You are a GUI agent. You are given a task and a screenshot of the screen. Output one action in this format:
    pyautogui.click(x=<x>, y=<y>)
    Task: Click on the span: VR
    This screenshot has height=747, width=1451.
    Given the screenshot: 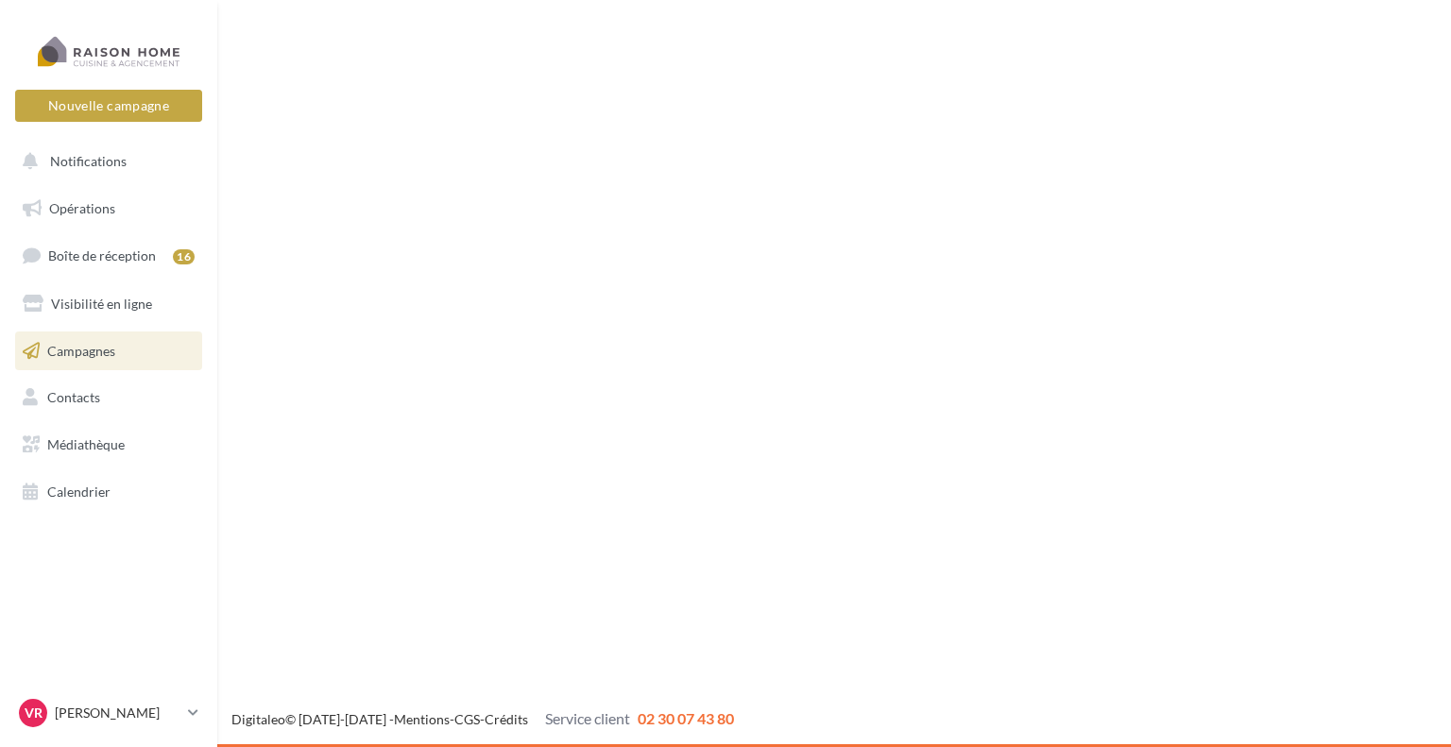 What is the action you would take?
    pyautogui.click(x=33, y=713)
    